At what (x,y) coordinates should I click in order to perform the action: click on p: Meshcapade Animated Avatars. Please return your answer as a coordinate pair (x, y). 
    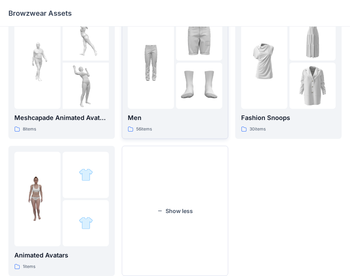
    Looking at the image, I should click on (62, 118).